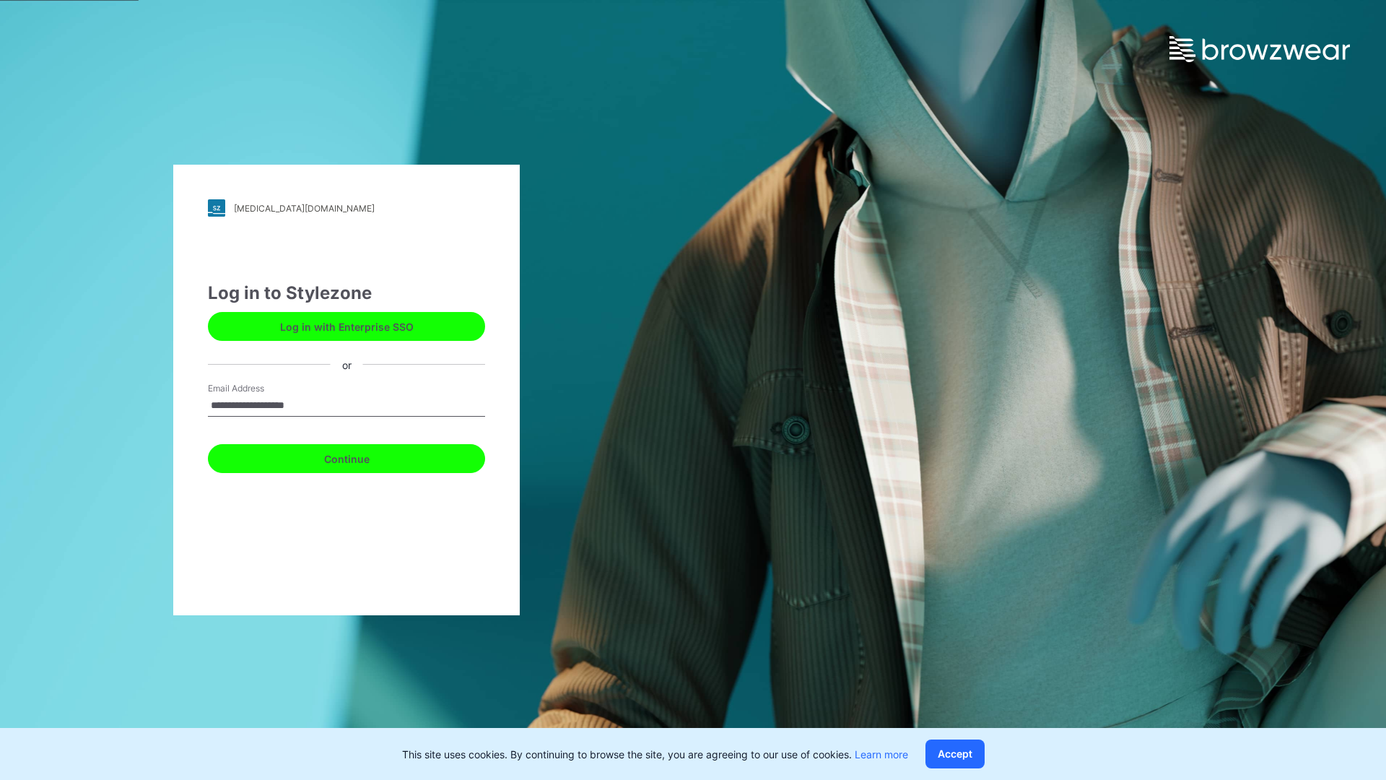 This screenshot has width=1386, height=780. I want to click on label: Email Address, so click(258, 388).